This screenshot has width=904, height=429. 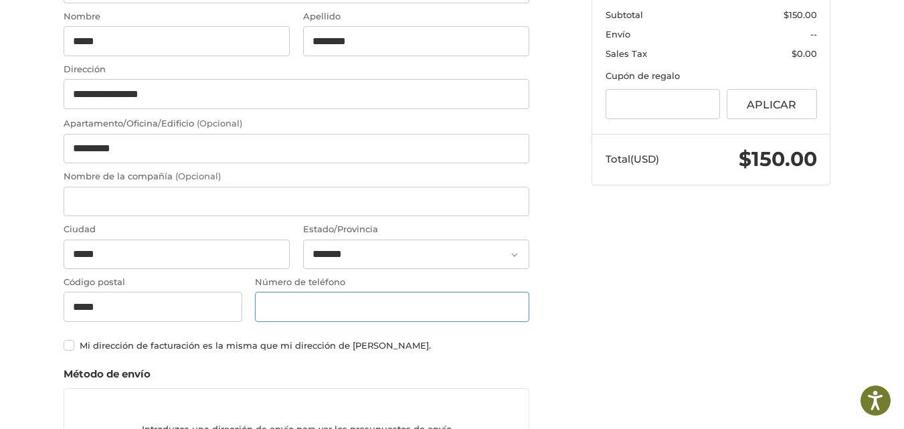 What do you see at coordinates (618, 34) in the screenshot?
I see `span: Envío` at bounding box center [618, 34].